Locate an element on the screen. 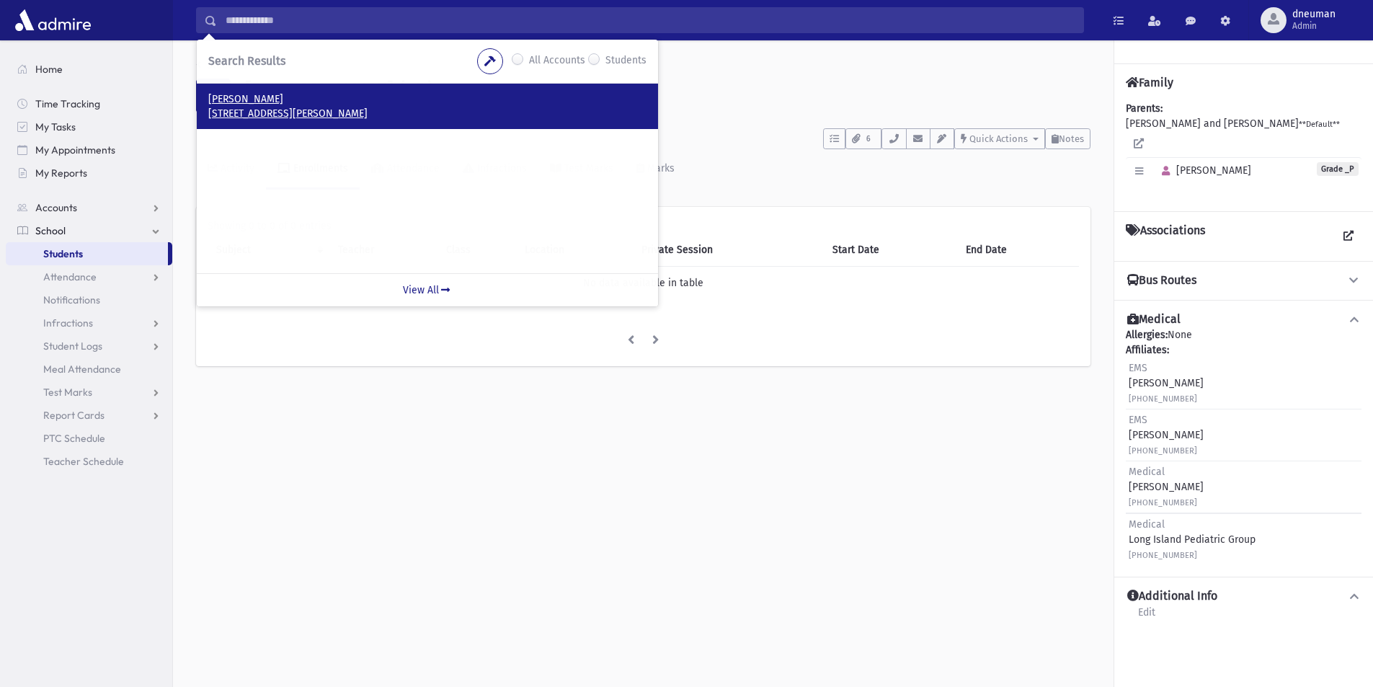 The height and width of the screenshot is (687, 1373). span: Test Marks is located at coordinates (68, 392).